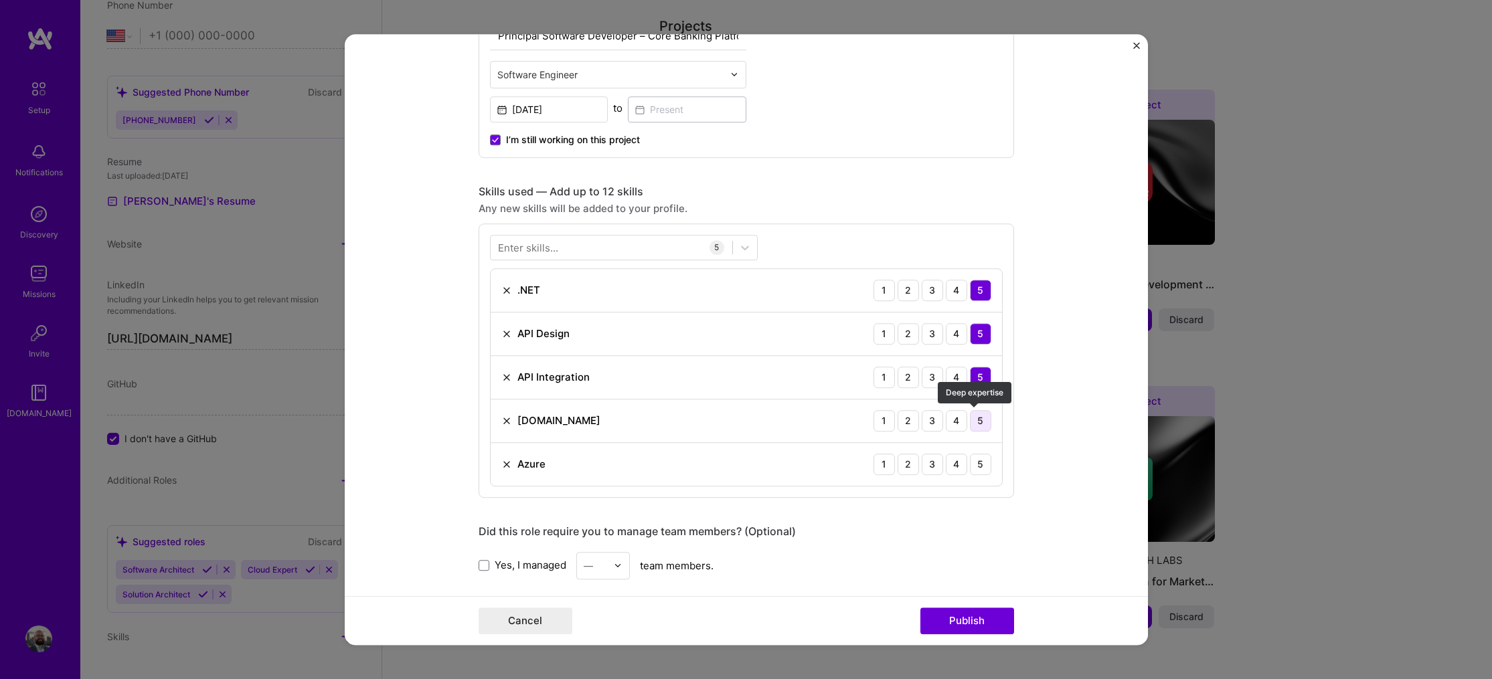 The width and height of the screenshot is (1492, 679). Describe the element at coordinates (618, 108) in the screenshot. I see `div: to` at that location.